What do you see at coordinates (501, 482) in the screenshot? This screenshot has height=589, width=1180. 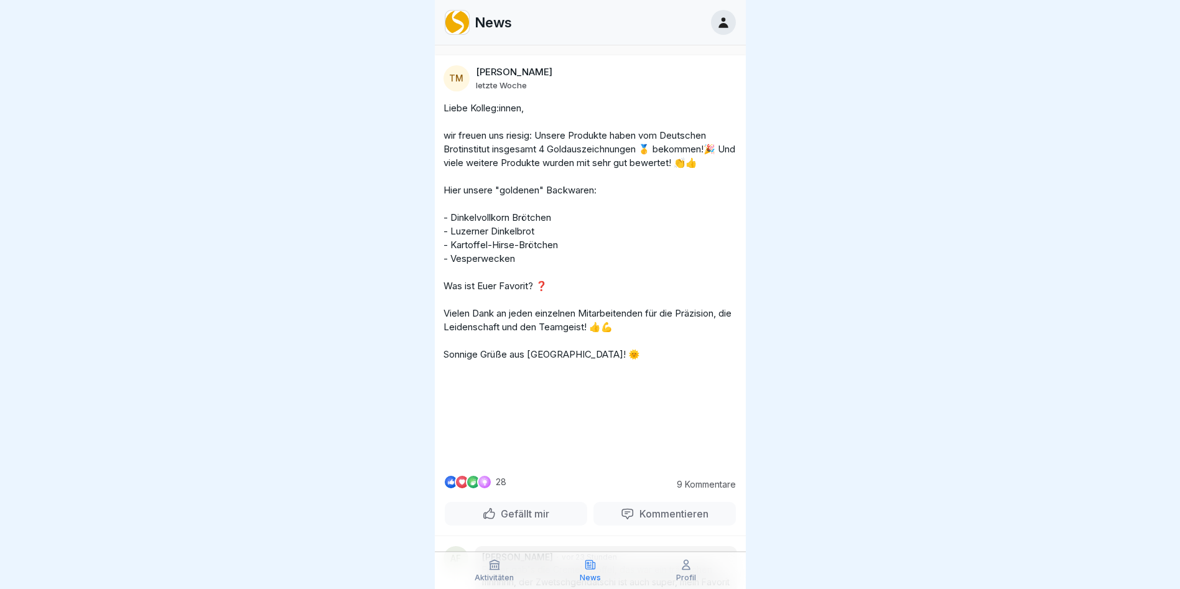 I see `p: 28` at bounding box center [501, 482].